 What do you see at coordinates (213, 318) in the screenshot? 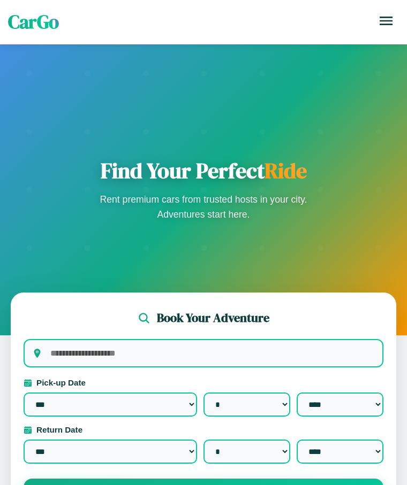
I see `h2: Book Your Adventure` at bounding box center [213, 318].